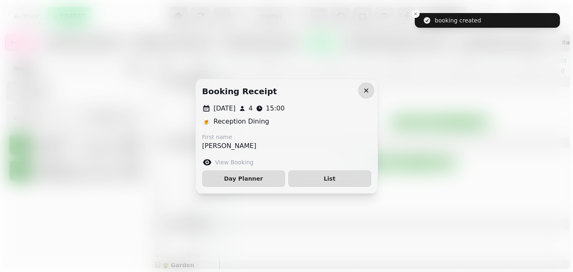 This screenshot has width=573, height=272. I want to click on h2: Booking receipt, so click(240, 91).